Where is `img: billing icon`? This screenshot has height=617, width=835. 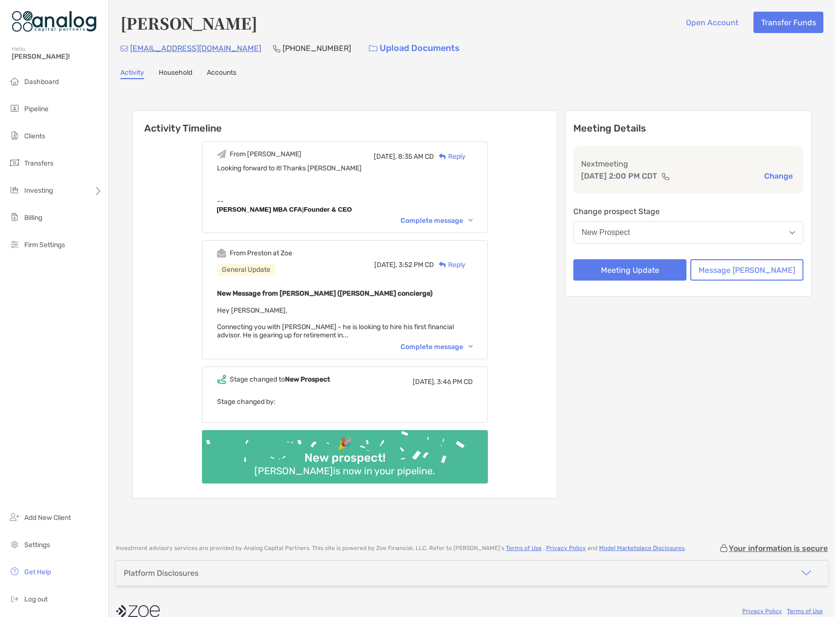 img: billing icon is located at coordinates (15, 217).